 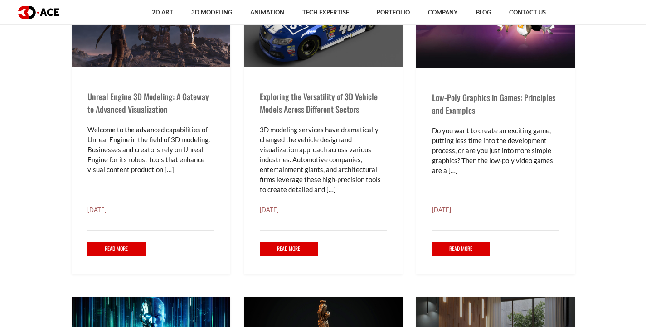 What do you see at coordinates (495, 150) in the screenshot?
I see `p: Do you want to create an exciting game, putting less time into the development process, or are yo...` at bounding box center [495, 150].